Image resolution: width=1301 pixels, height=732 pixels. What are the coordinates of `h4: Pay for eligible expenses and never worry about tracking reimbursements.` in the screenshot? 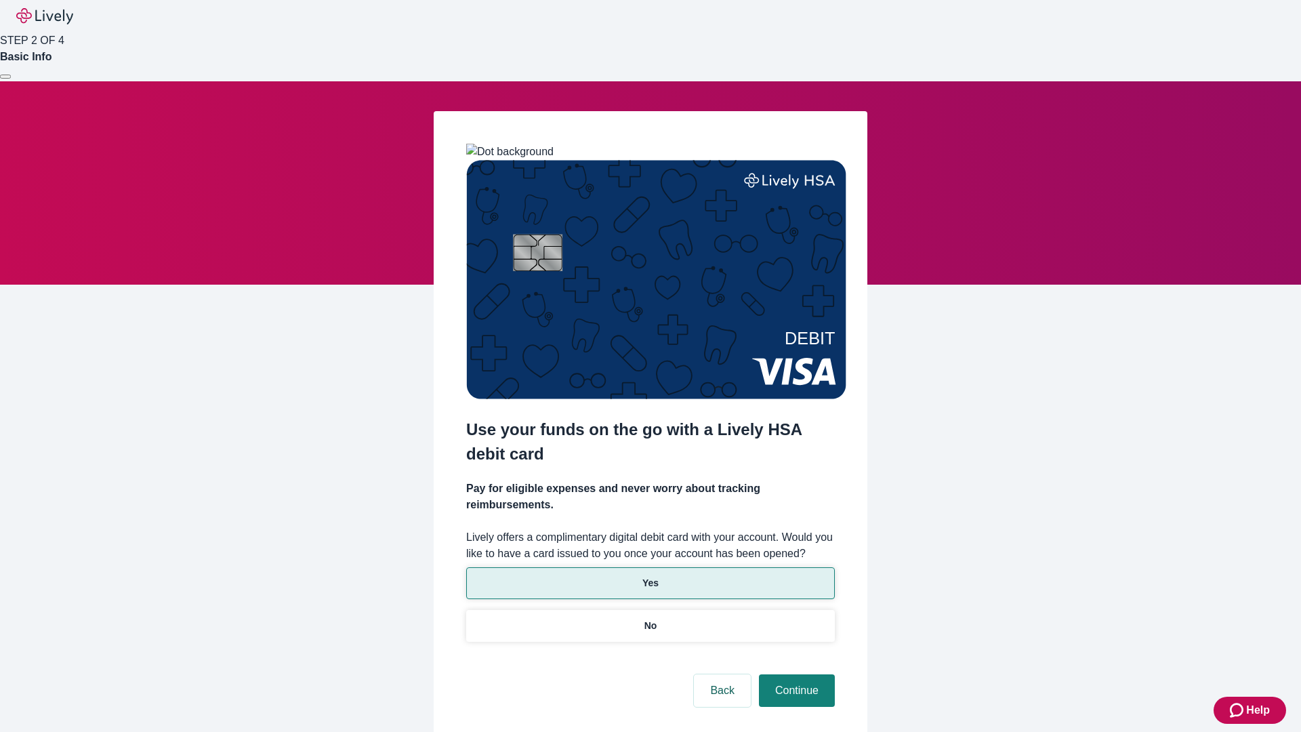 It's located at (651, 497).